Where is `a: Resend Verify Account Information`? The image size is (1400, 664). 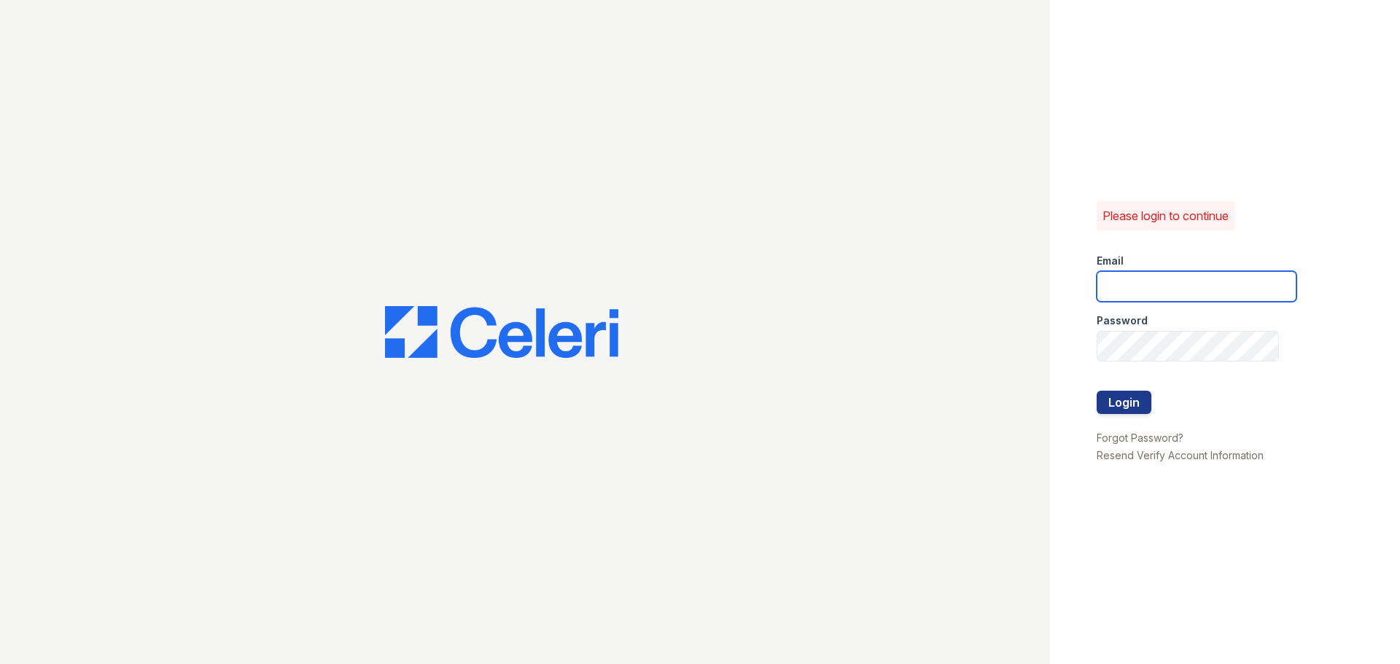 a: Resend Verify Account Information is located at coordinates (1180, 455).